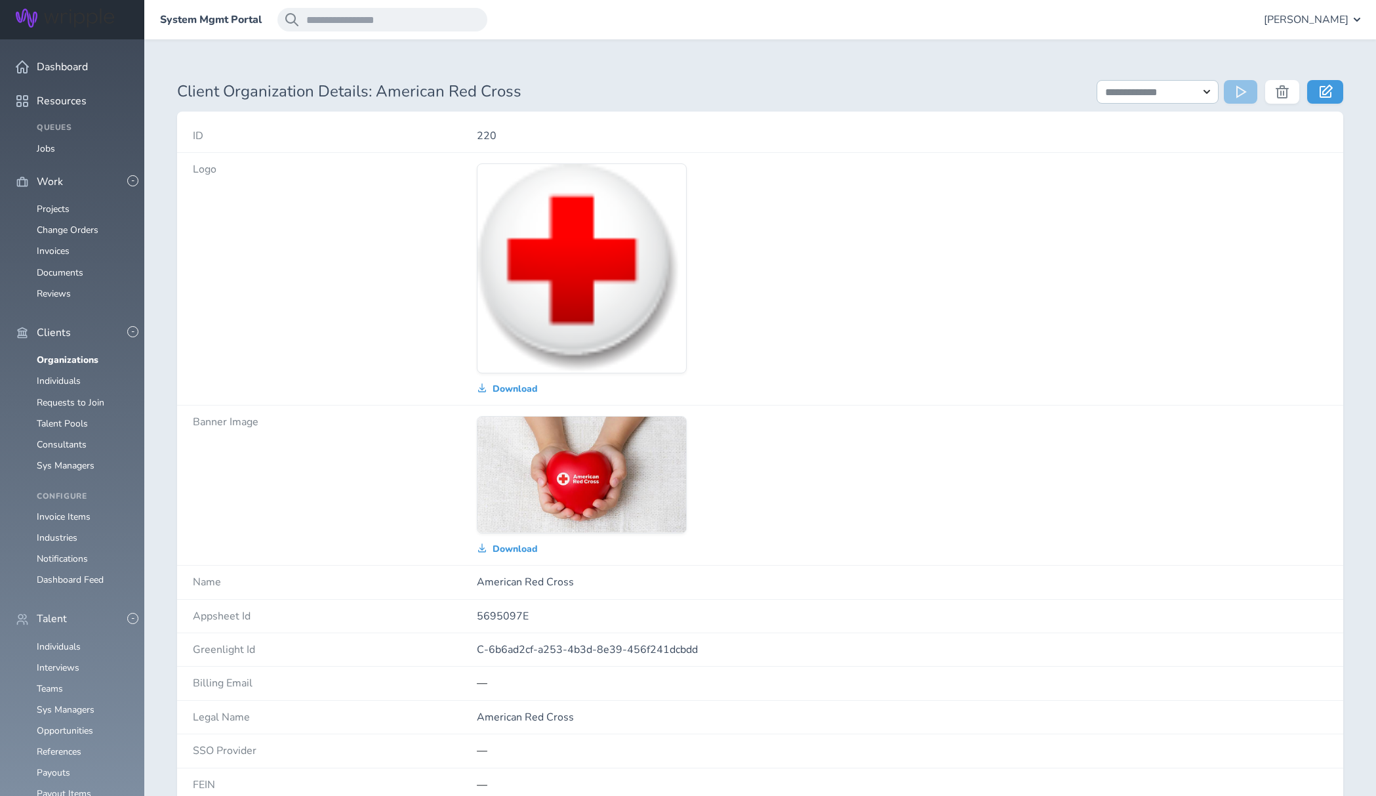  I want to click on a: Industries, so click(57, 537).